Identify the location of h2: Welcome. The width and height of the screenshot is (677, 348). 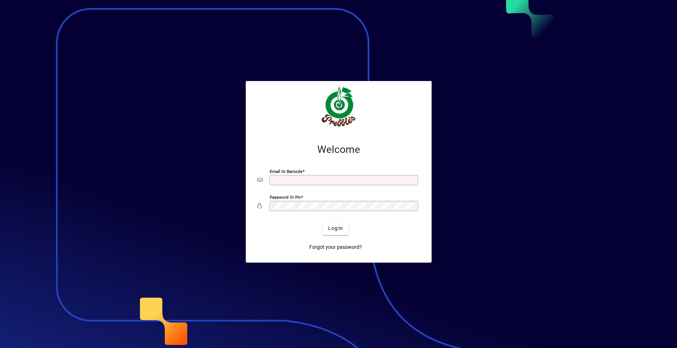
(338, 149).